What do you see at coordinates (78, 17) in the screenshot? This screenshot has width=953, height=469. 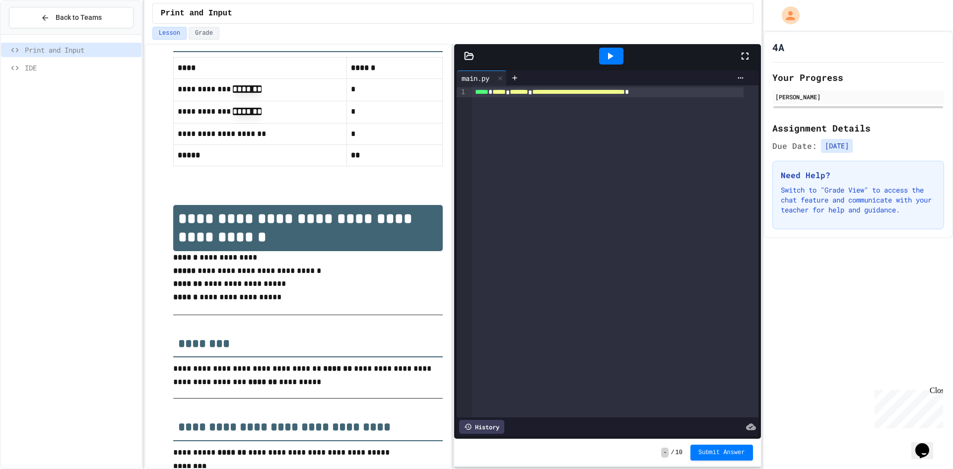 I see `span: Back to Teams` at bounding box center [78, 17].